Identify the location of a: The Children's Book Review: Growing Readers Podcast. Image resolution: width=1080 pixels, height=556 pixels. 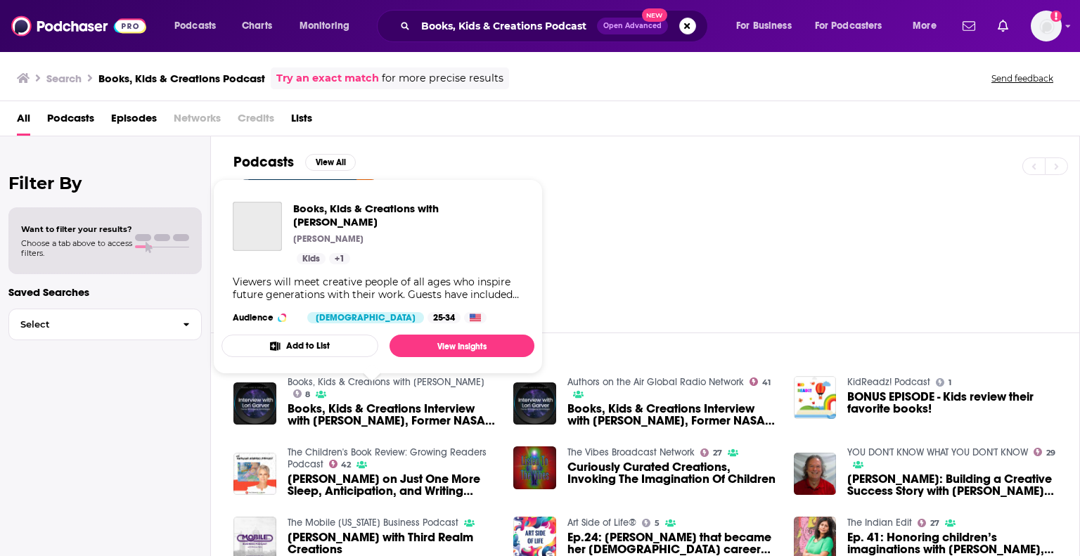
(387, 458).